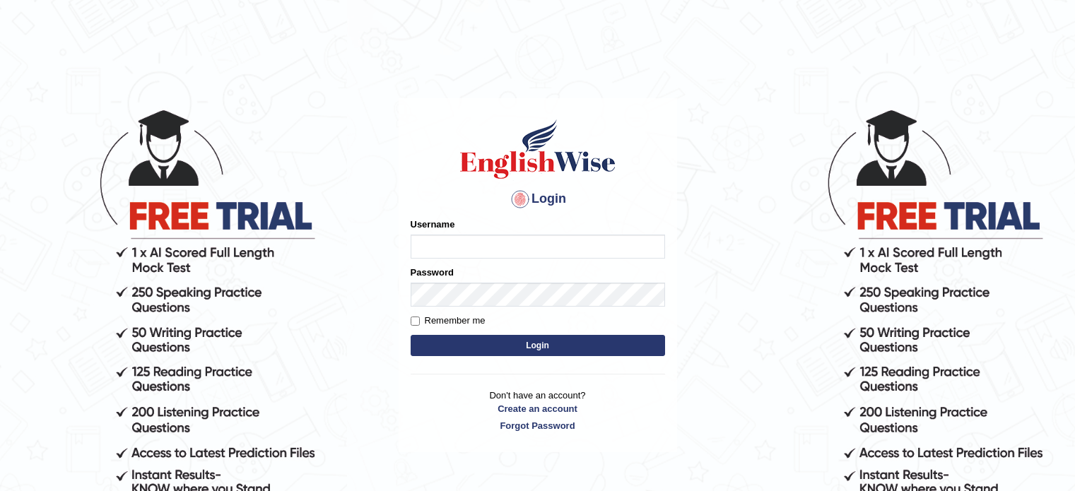 This screenshot has height=491, width=1075. What do you see at coordinates (538, 409) in the screenshot?
I see `a: Create an account` at bounding box center [538, 409].